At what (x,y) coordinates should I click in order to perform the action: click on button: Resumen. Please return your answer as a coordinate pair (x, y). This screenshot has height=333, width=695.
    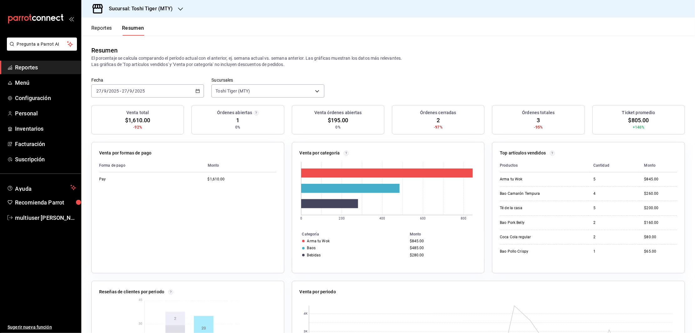
    Looking at the image, I should click on (133, 30).